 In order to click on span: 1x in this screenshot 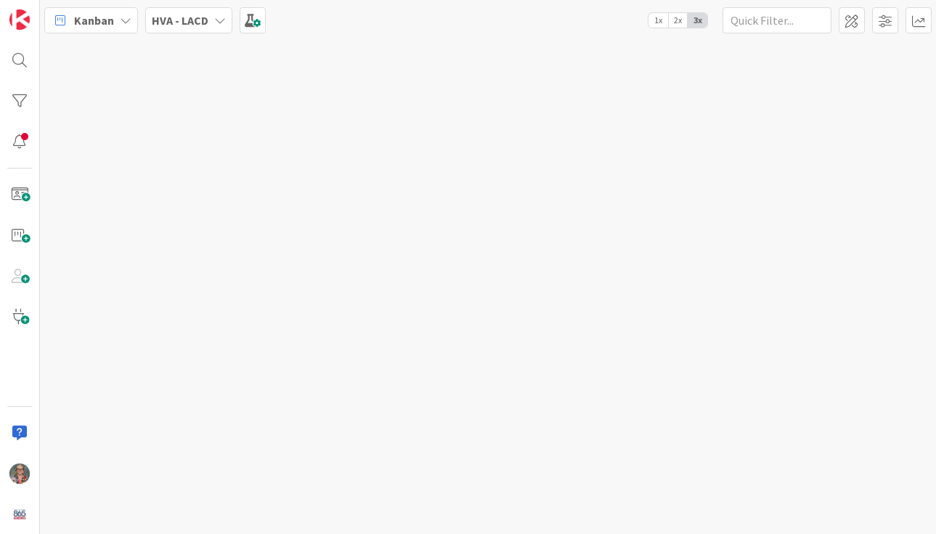, I will do `click(658, 20)`.